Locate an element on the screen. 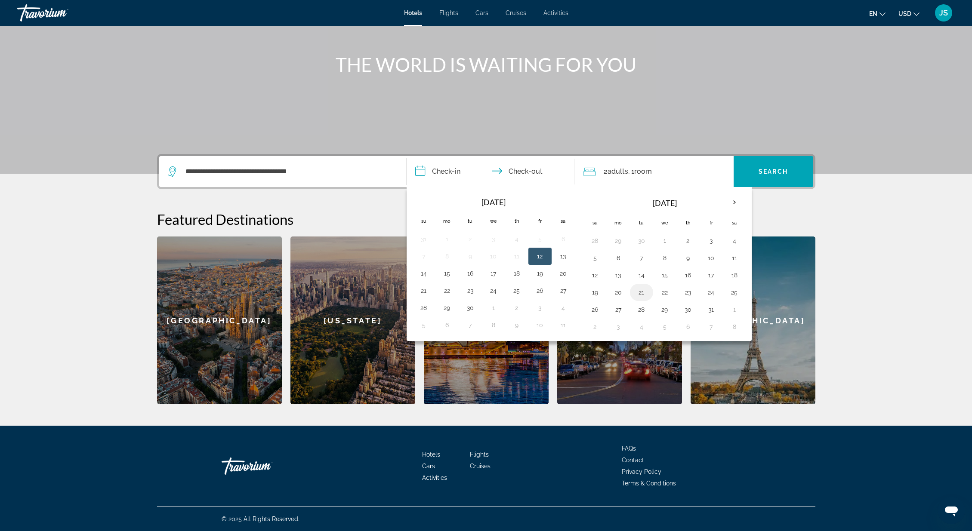 The height and width of the screenshot is (531, 972). a: FAQs is located at coordinates (629, 449).